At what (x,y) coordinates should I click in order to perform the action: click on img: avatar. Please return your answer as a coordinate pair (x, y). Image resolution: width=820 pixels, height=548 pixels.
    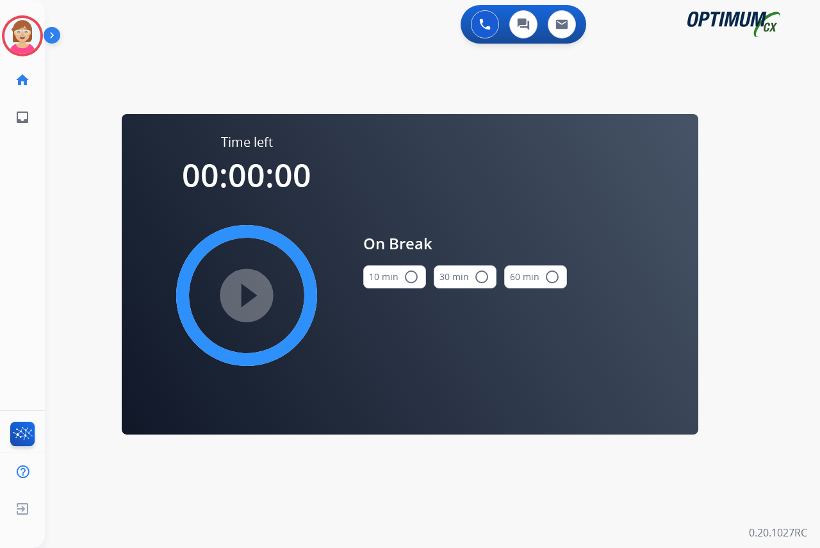
    Looking at the image, I should click on (22, 36).